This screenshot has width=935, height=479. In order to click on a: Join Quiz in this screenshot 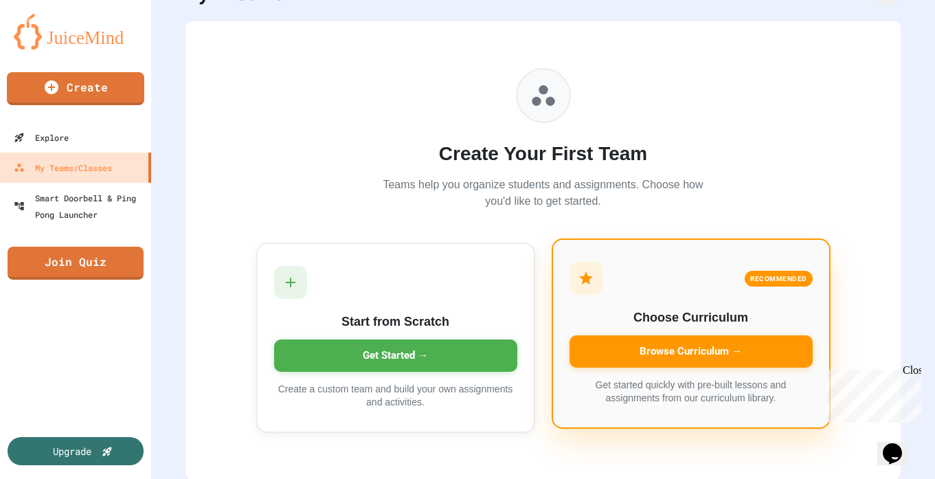, I will do `click(76, 263)`.